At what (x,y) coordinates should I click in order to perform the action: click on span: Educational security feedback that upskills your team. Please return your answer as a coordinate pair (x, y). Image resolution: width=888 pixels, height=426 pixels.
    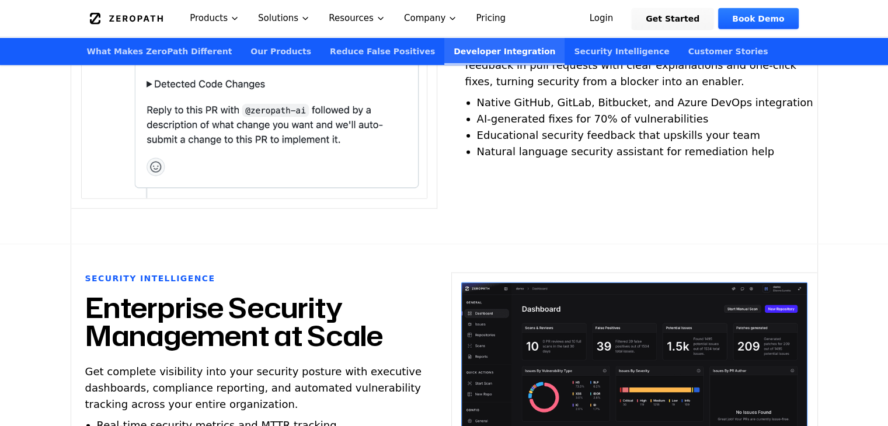
    Looking at the image, I should click on (618, 135).